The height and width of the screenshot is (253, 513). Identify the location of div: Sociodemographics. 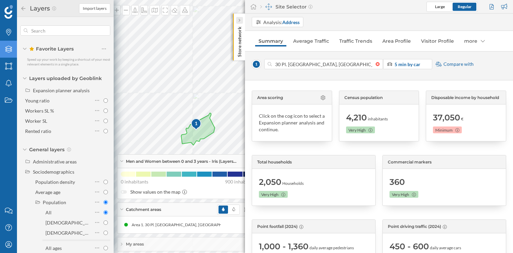
(54, 172).